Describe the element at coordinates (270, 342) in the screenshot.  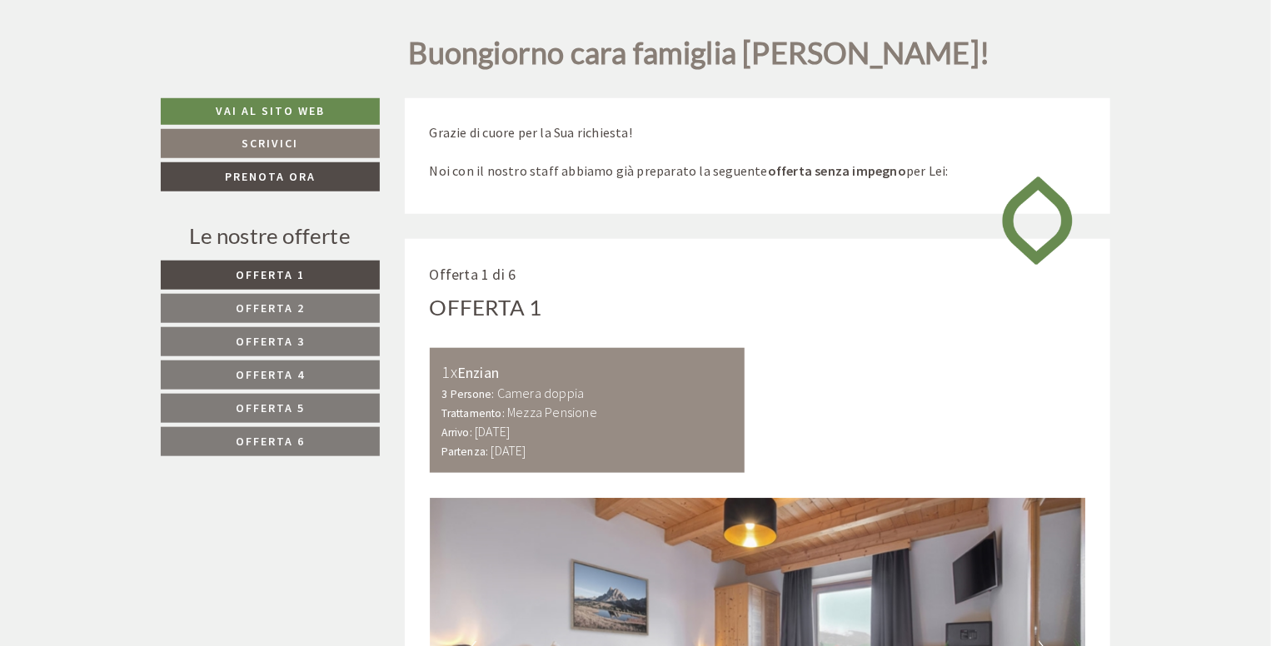
I see `span: Offerta 3` at that location.